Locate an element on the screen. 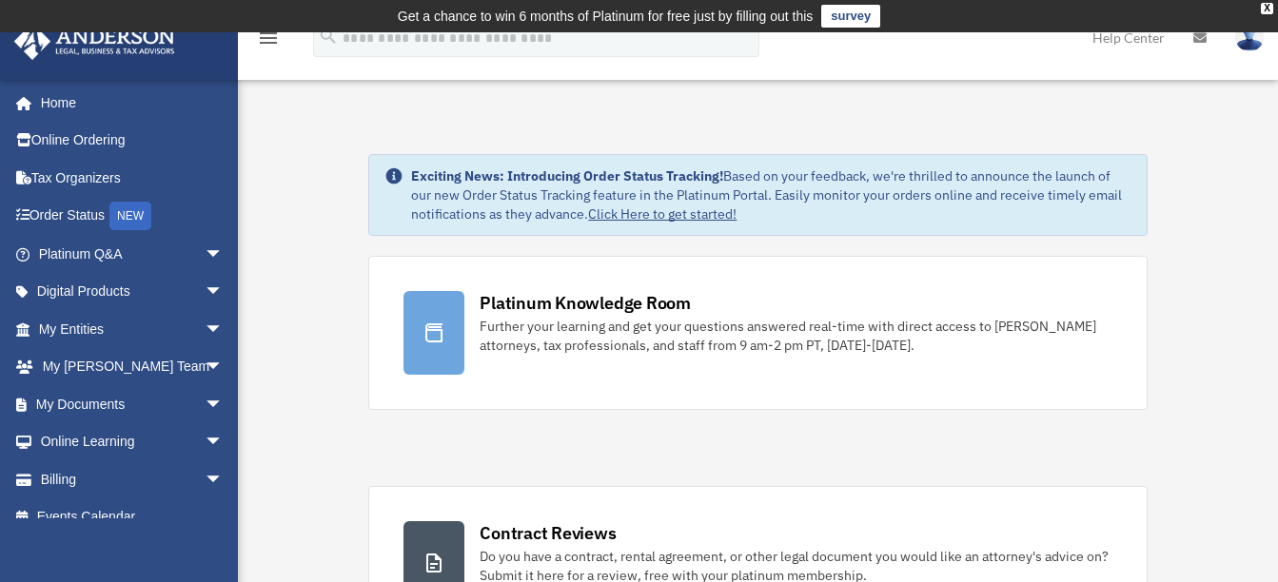 The height and width of the screenshot is (582, 1278). div: close is located at coordinates (1267, 9).